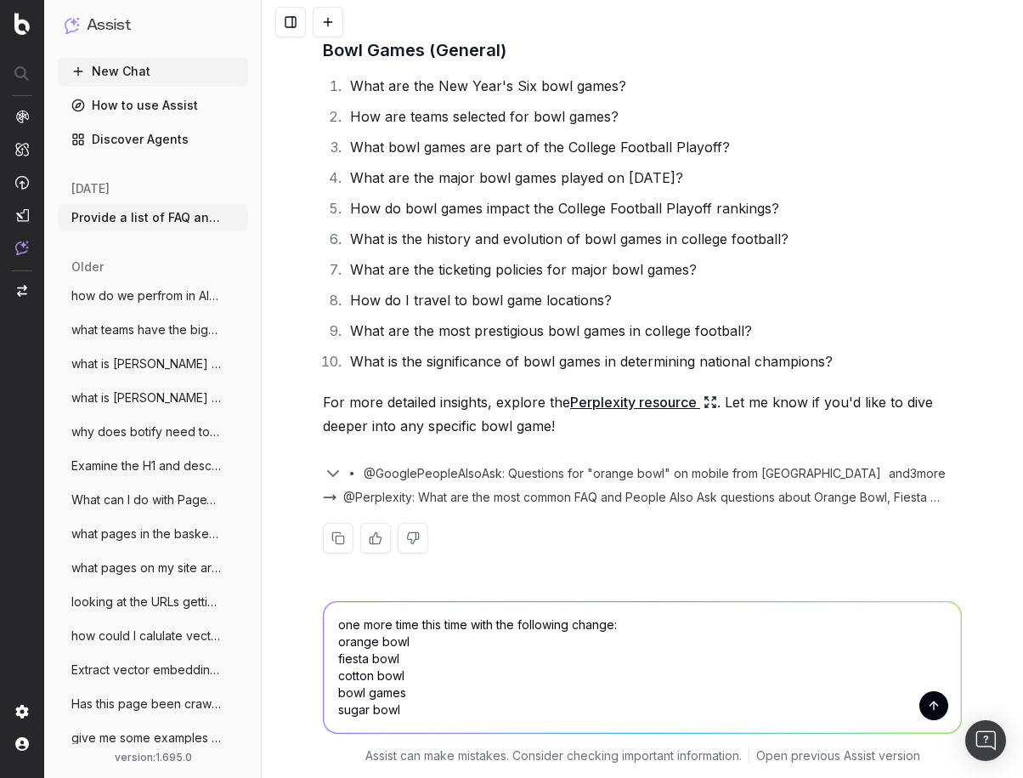 This screenshot has height=778, width=1023. I want to click on li: What are the most prestigious bowl games in college football?, so click(654, 331).